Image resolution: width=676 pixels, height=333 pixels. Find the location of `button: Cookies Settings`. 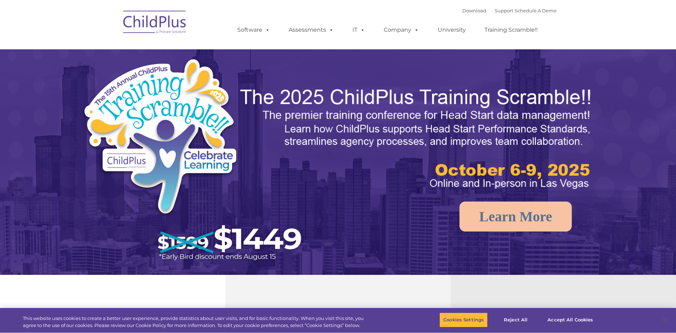

button: Cookies Settings is located at coordinates (463, 320).